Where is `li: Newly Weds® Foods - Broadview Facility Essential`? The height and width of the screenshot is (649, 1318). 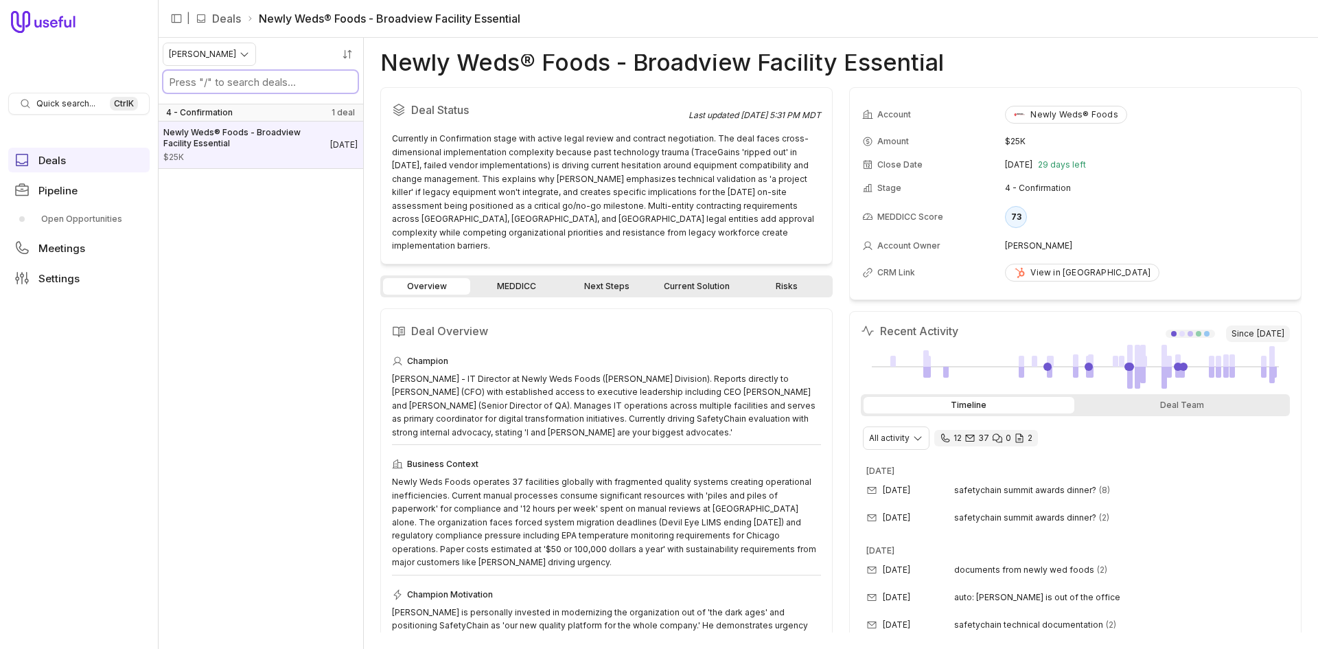 li: Newly Weds® Foods - Broadview Facility Essential is located at coordinates (383, 19).